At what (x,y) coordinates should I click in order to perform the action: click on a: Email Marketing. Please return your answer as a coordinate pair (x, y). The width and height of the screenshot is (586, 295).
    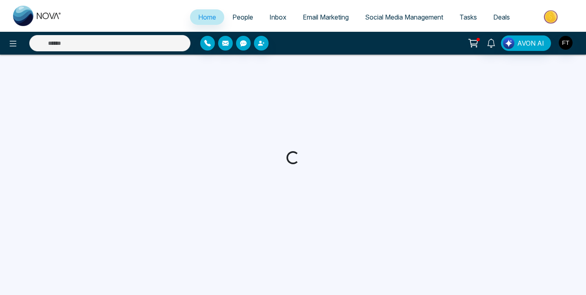
    Looking at the image, I should click on (326, 17).